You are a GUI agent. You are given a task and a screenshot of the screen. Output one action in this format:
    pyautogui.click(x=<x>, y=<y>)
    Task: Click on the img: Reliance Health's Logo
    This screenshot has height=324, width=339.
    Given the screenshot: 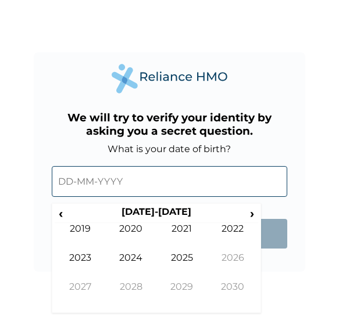 What is the action you would take?
    pyautogui.click(x=170, y=78)
    